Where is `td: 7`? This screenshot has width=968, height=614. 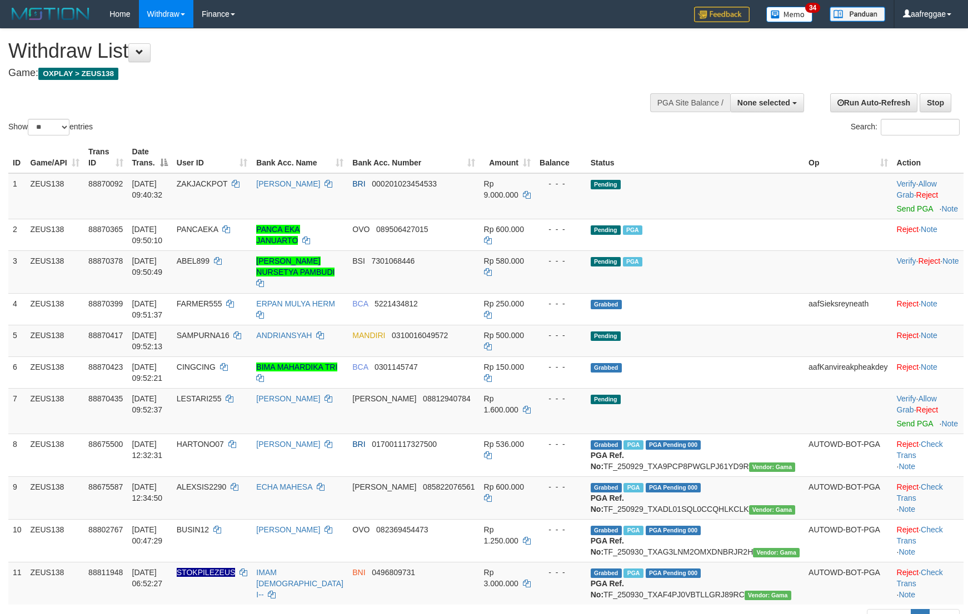
td: 7 is located at coordinates (17, 411).